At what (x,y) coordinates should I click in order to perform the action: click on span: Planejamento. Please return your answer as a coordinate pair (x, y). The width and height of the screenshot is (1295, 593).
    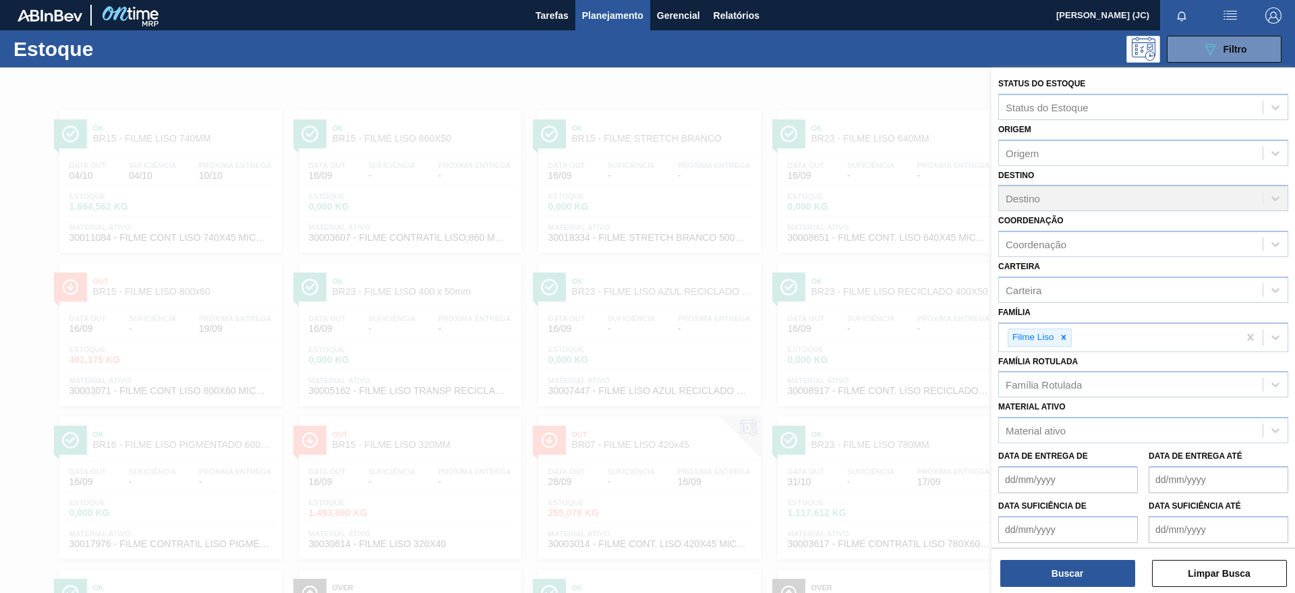
    Looking at the image, I should click on (612, 16).